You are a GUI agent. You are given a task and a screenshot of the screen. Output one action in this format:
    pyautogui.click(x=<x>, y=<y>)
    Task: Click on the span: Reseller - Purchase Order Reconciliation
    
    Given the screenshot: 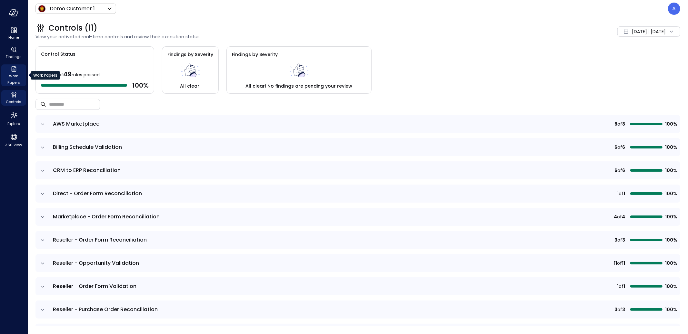 What is the action you would take?
    pyautogui.click(x=105, y=309)
    